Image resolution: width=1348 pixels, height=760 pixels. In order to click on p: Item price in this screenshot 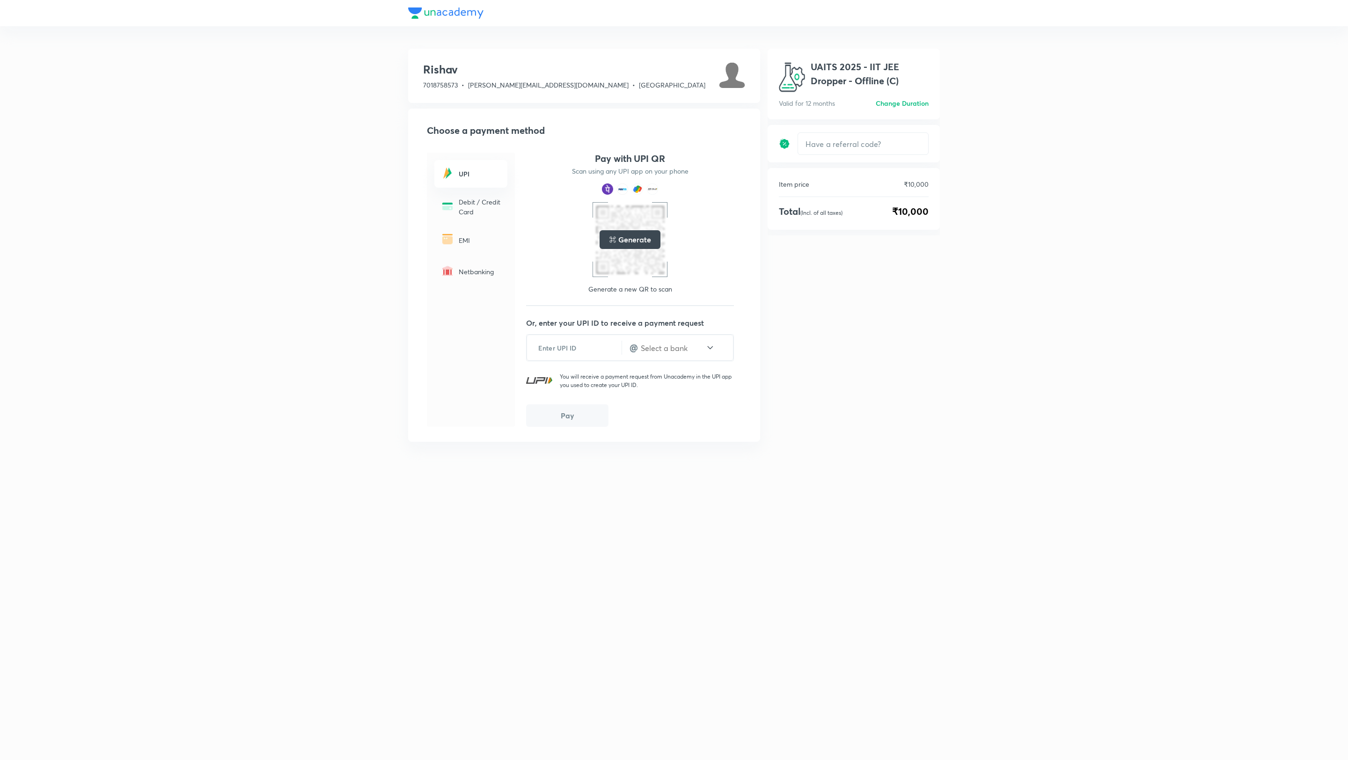, I will do `click(794, 184)`.